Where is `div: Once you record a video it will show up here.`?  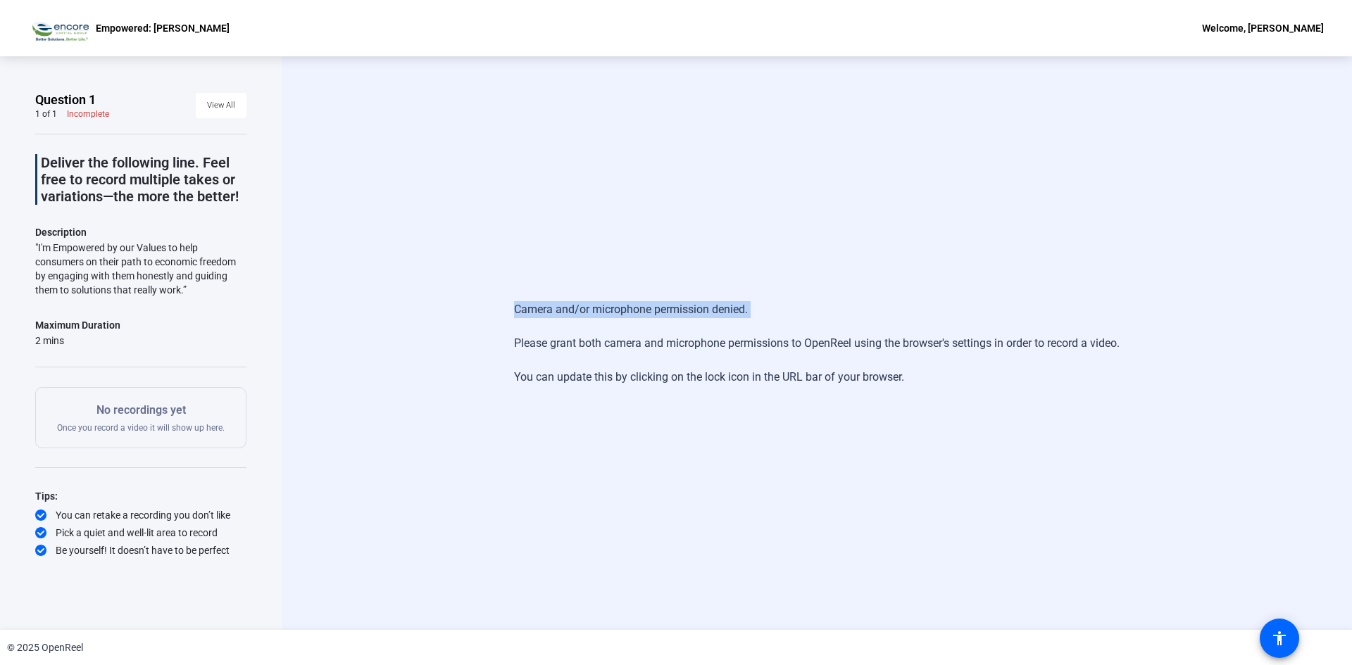
div: Once you record a video it will show up here. is located at coordinates (141, 417).